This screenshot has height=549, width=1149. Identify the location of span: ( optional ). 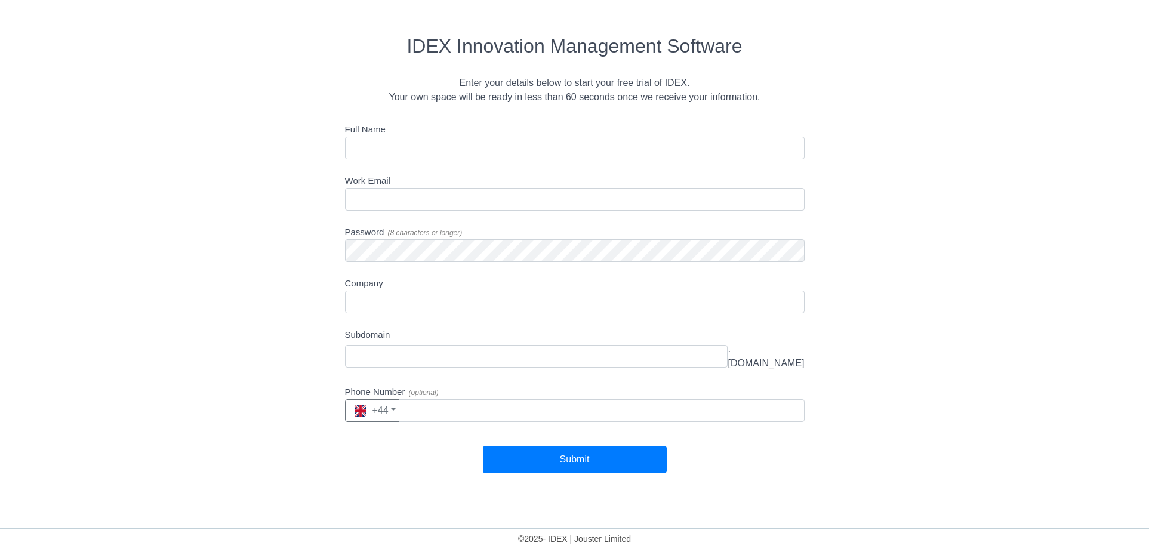
(424, 393).